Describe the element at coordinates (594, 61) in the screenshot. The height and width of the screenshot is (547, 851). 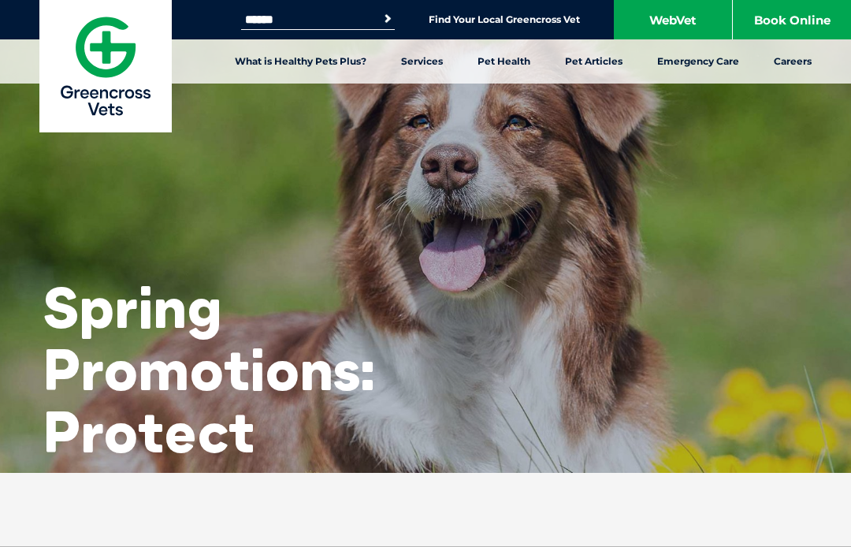
I see `a: Pet Articles` at that location.